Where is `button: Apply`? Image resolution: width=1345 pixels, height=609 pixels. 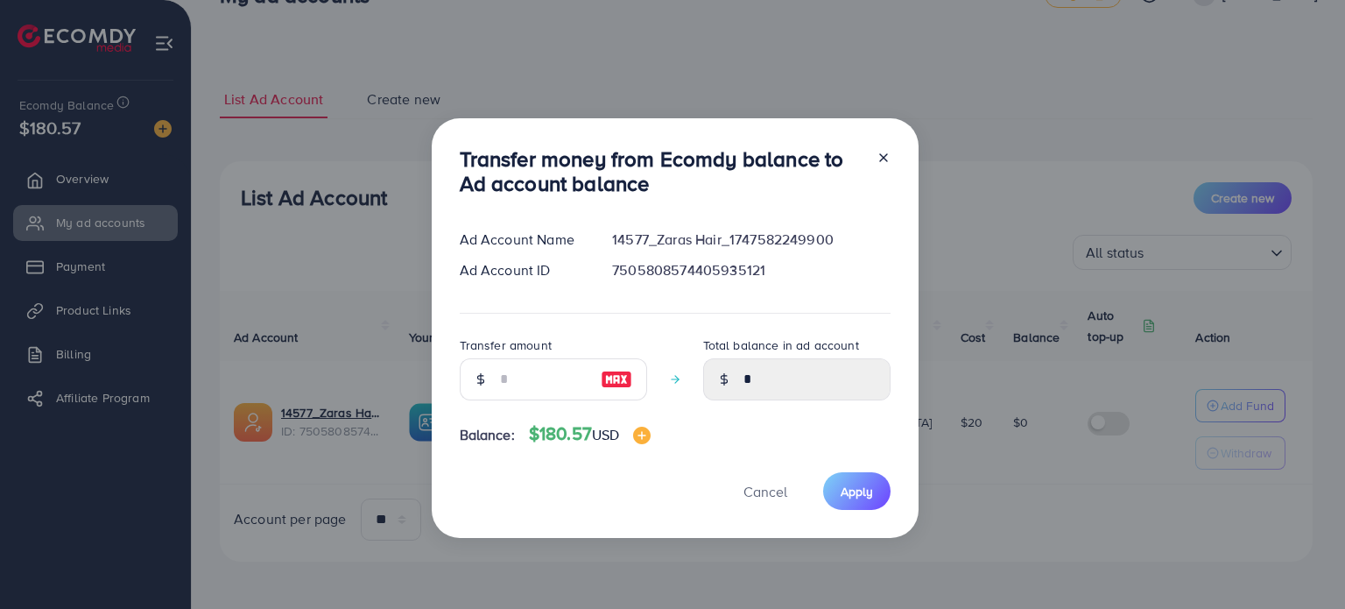
button: Apply is located at coordinates (857, 491).